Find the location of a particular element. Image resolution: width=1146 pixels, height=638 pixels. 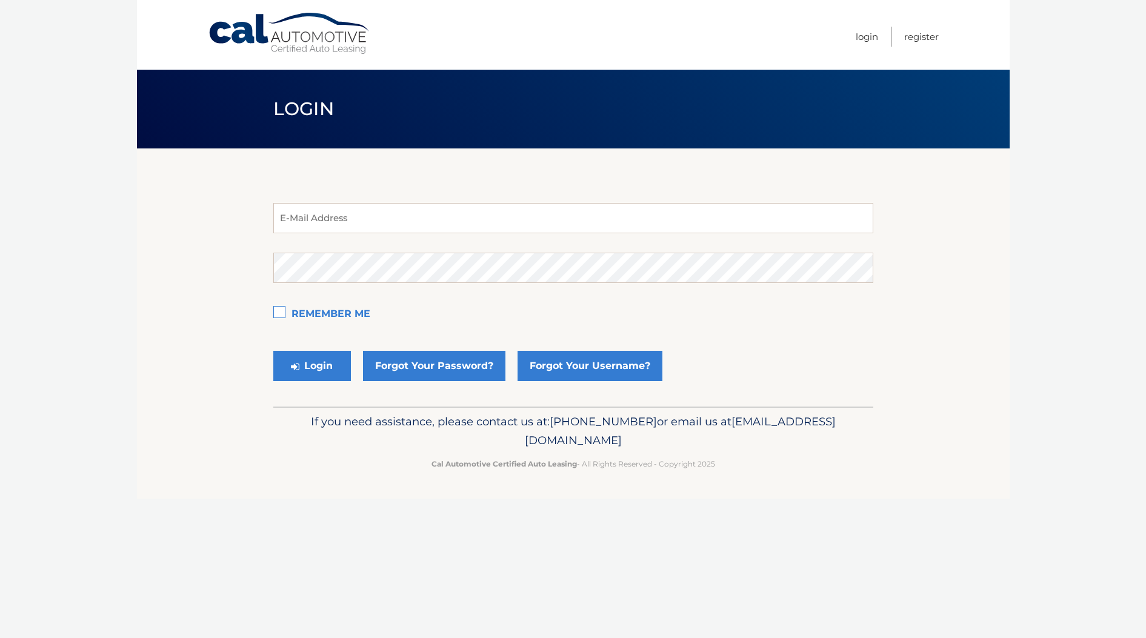

button: Login is located at coordinates (312, 366).